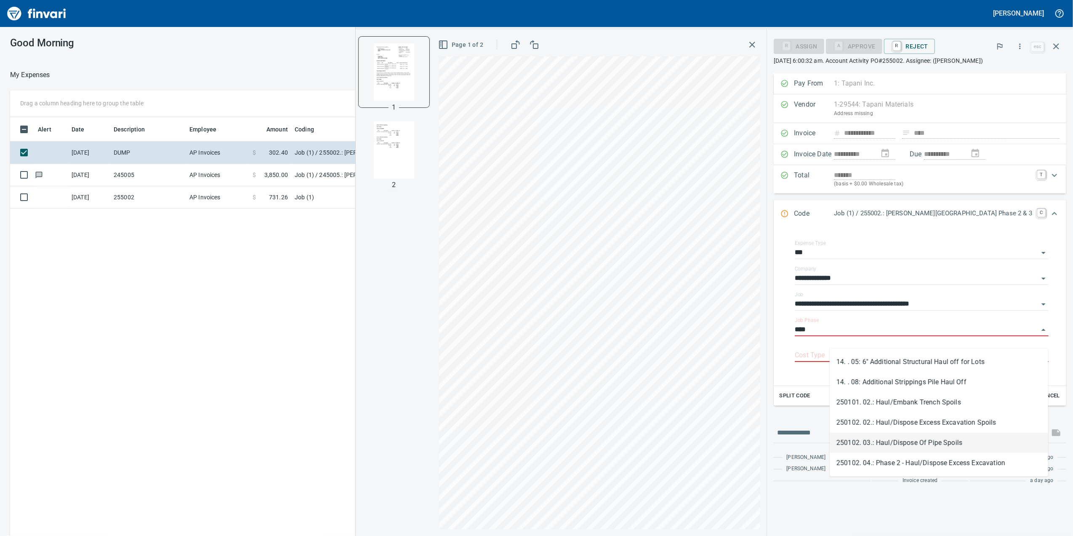 The height and width of the screenshot is (536, 1073). Describe the element at coordinates (1000, 46) in the screenshot. I see `button: Flag` at that location.